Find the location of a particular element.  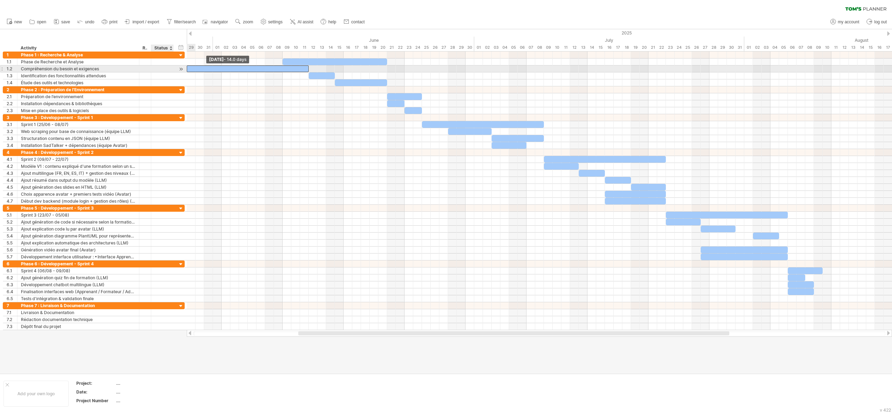

div: 6.4 is located at coordinates (12, 292).